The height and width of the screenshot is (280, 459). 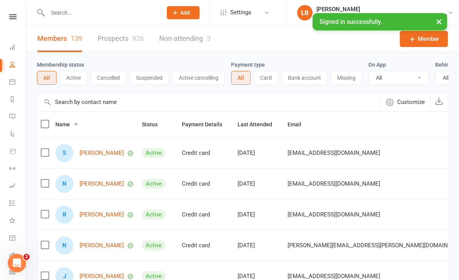 I want to click on a: Non-attending3, so click(x=185, y=38).